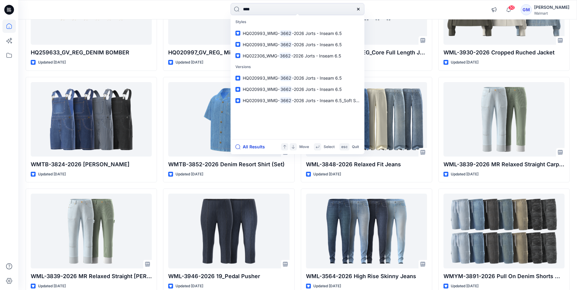 This screenshot has width=577, height=290. What do you see at coordinates (298, 67) in the screenshot?
I see `p: Versions` at bounding box center [298, 67].